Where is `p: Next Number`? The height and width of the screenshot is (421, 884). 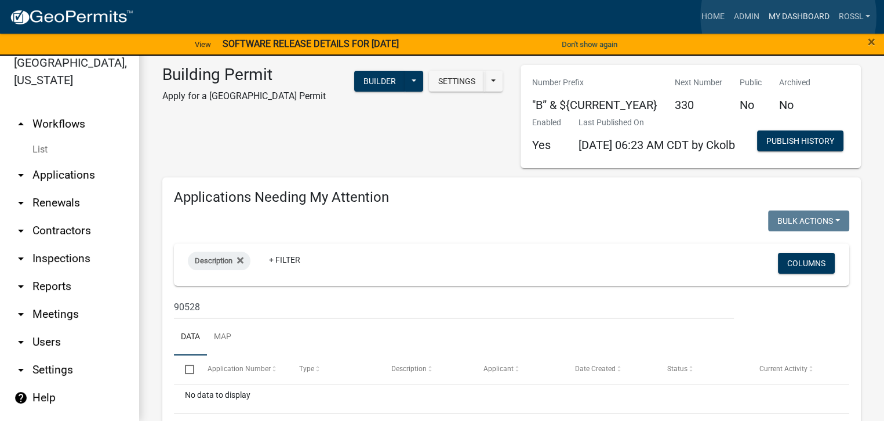
p: Next Number is located at coordinates (699, 82).